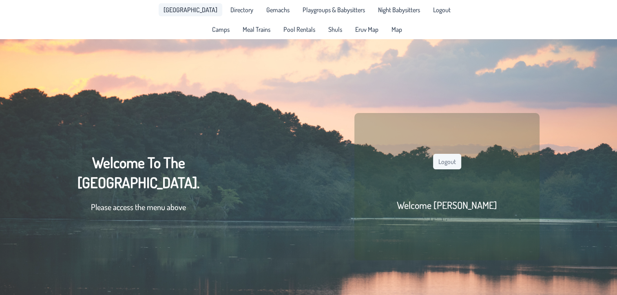 Image resolution: width=617 pixels, height=295 pixels. What do you see at coordinates (335, 29) in the screenshot?
I see `span: Shuls` at bounding box center [335, 29].